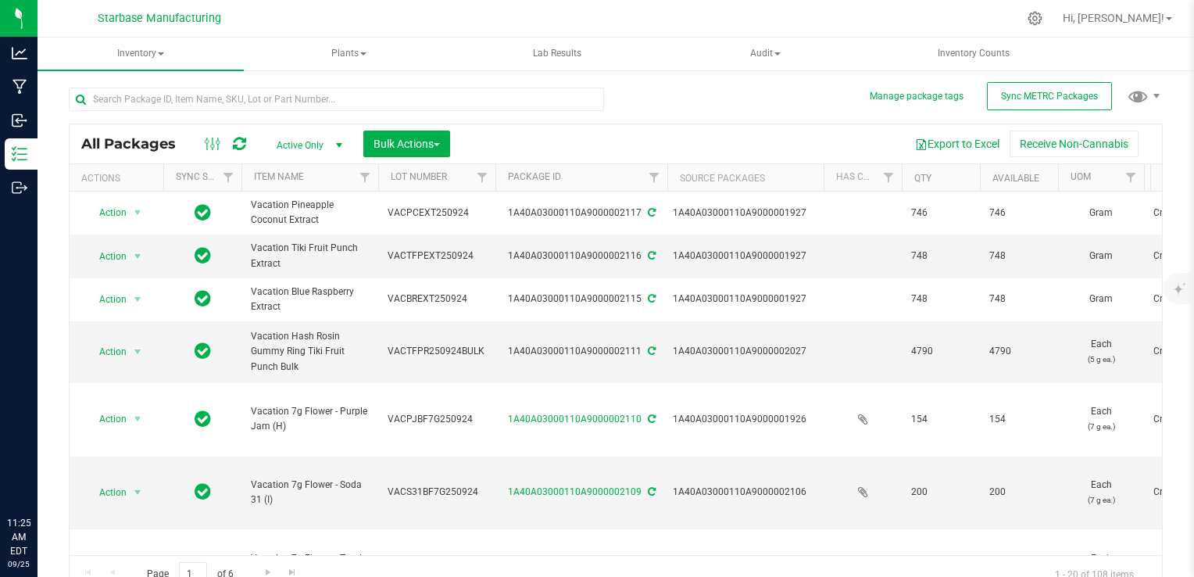 This screenshot has height=577, width=1194. I want to click on a: Package ID, so click(534, 177).